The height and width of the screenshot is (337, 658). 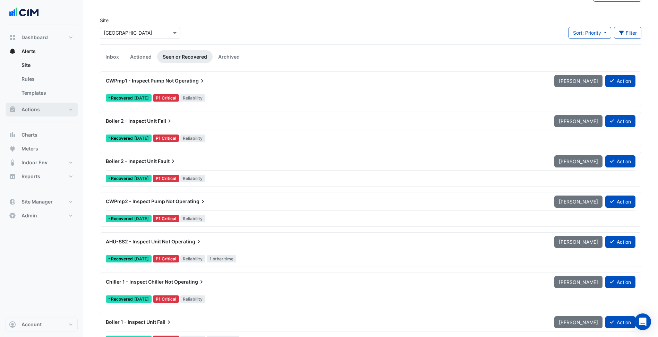 What do you see at coordinates (141, 98) in the screenshot?
I see `span: Mon 15-Sep-2025 04:15 AEST` at bounding box center [141, 98].